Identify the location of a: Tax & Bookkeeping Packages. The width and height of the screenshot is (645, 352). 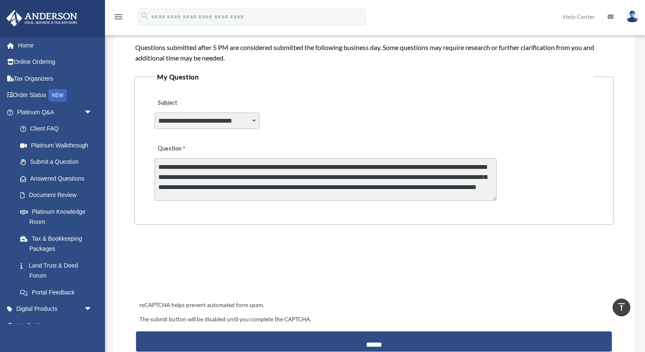
(58, 244).